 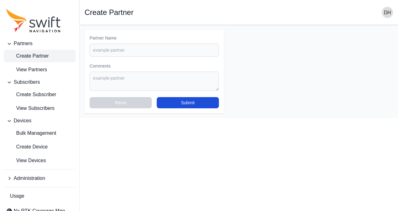 What do you see at coordinates (109, 12) in the screenshot?
I see `h1: Create Partner` at bounding box center [109, 12].